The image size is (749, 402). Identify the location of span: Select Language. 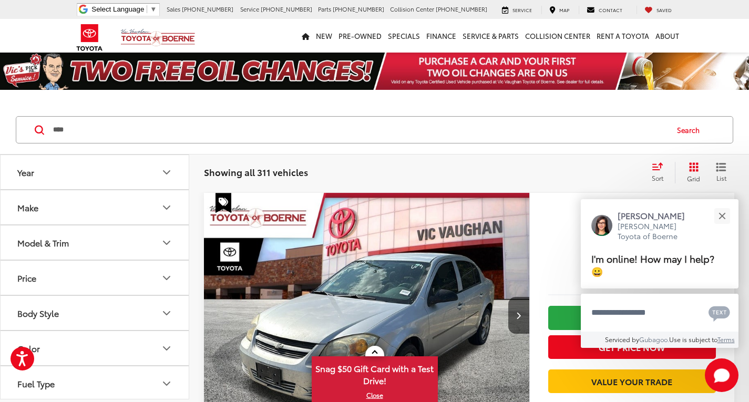
(118, 9).